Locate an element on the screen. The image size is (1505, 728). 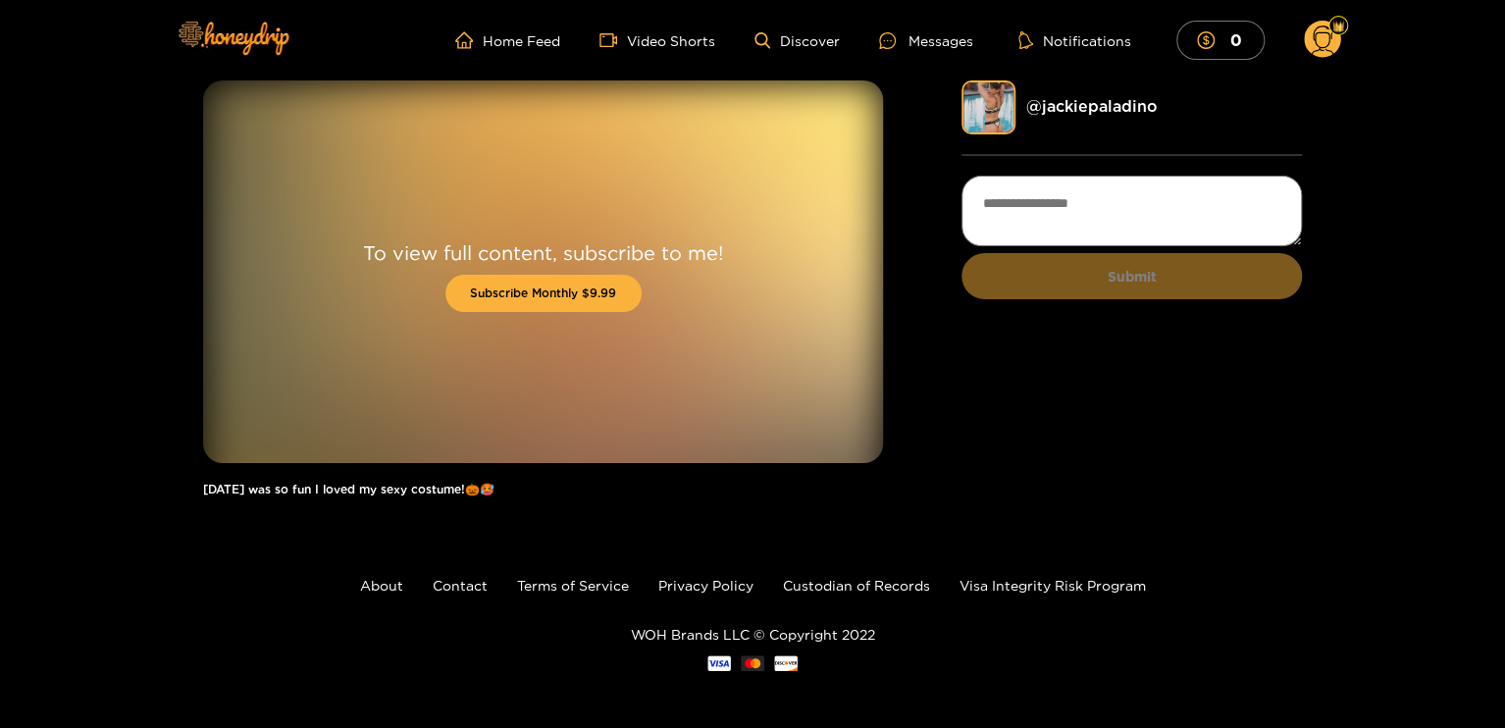
a: About is located at coordinates (382, 585).